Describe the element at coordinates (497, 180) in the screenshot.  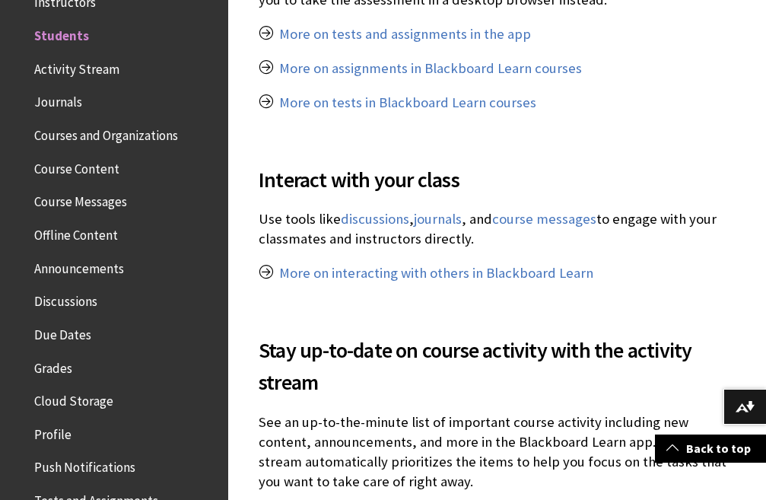
I see `span: Interact with your class` at that location.